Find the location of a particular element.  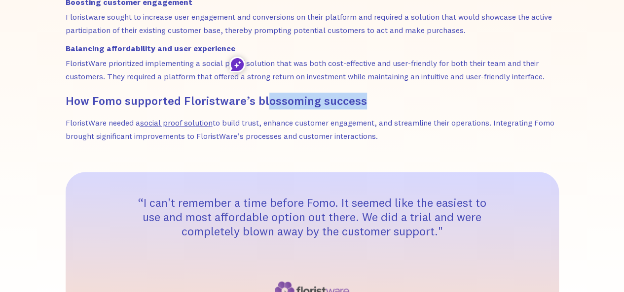

h2: How Fomo supported Floristware’s blossoming success is located at coordinates (312, 101).